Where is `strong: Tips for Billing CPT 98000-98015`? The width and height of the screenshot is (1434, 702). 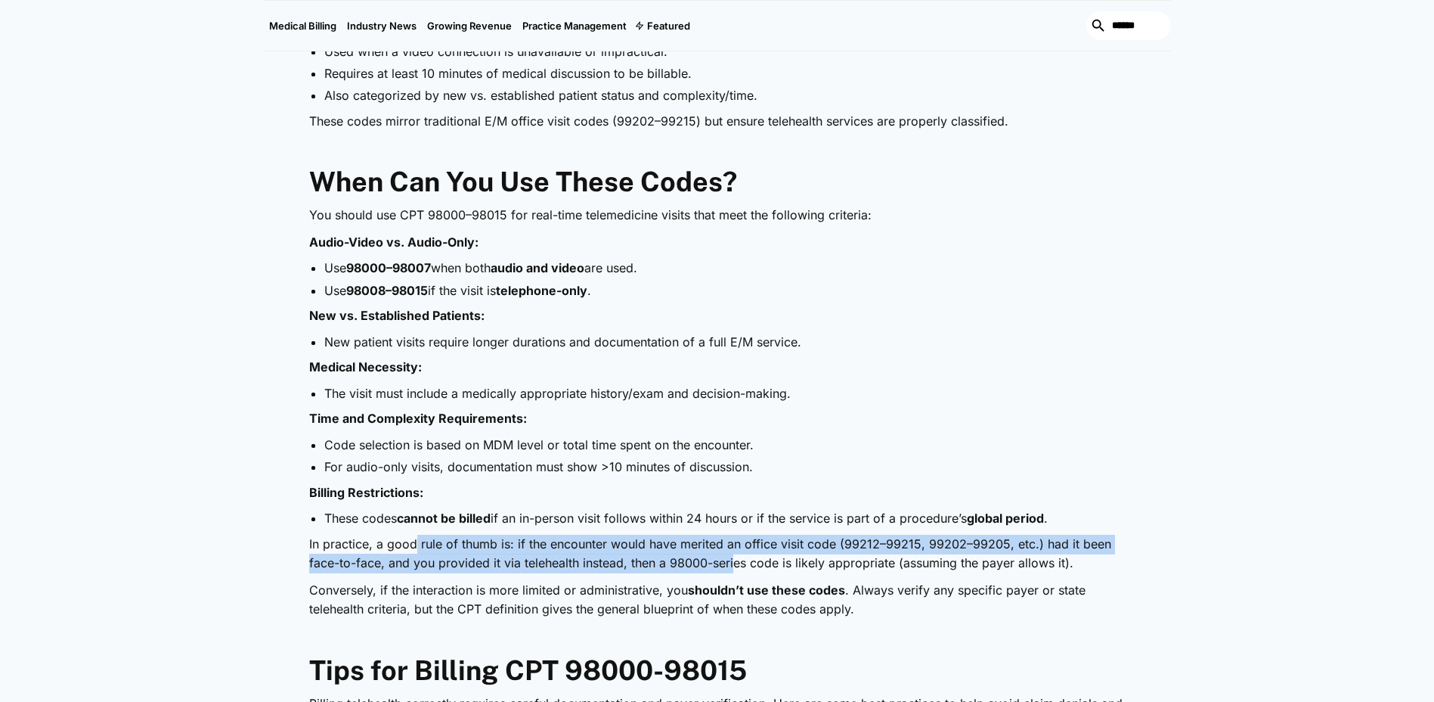
strong: Tips for Billing CPT 98000-98015 is located at coordinates (528, 670).